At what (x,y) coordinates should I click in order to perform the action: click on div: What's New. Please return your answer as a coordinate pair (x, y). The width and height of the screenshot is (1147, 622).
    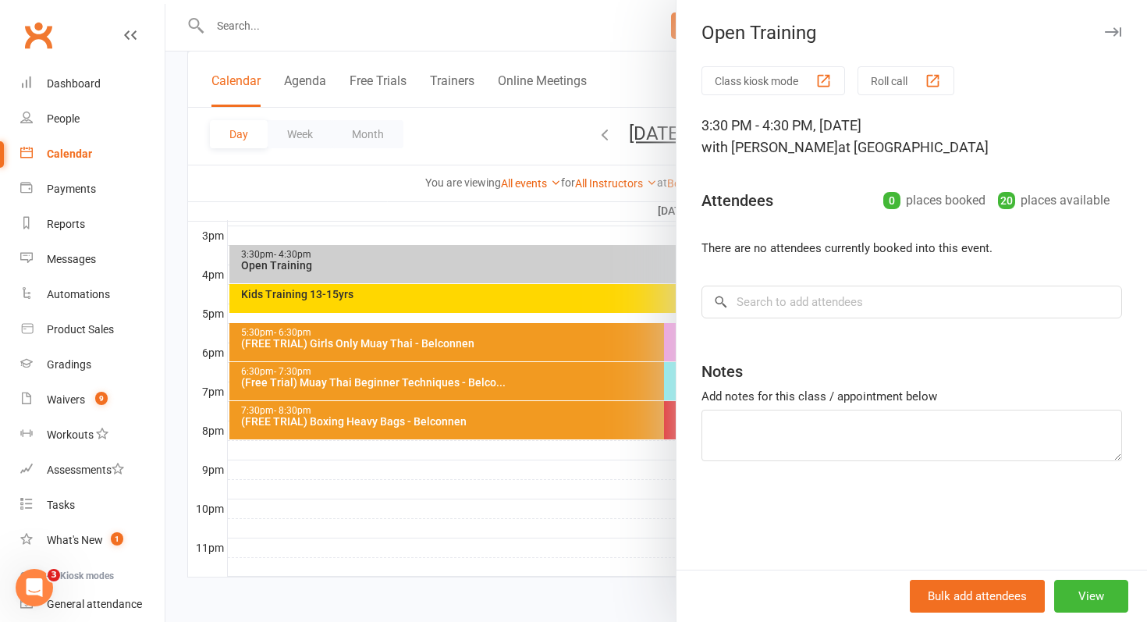
    Looking at the image, I should click on (75, 540).